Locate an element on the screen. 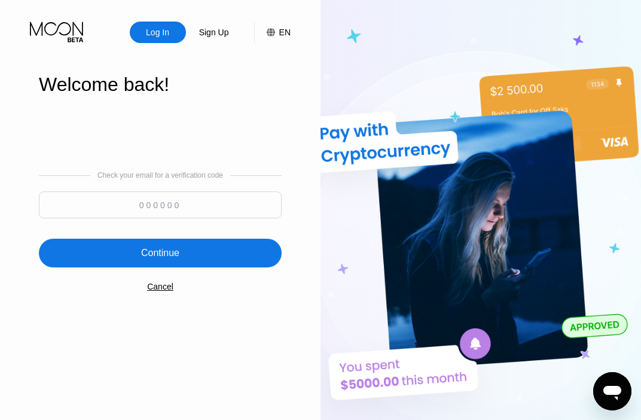 The height and width of the screenshot is (420, 641). div: Welcome back! is located at coordinates (160, 84).